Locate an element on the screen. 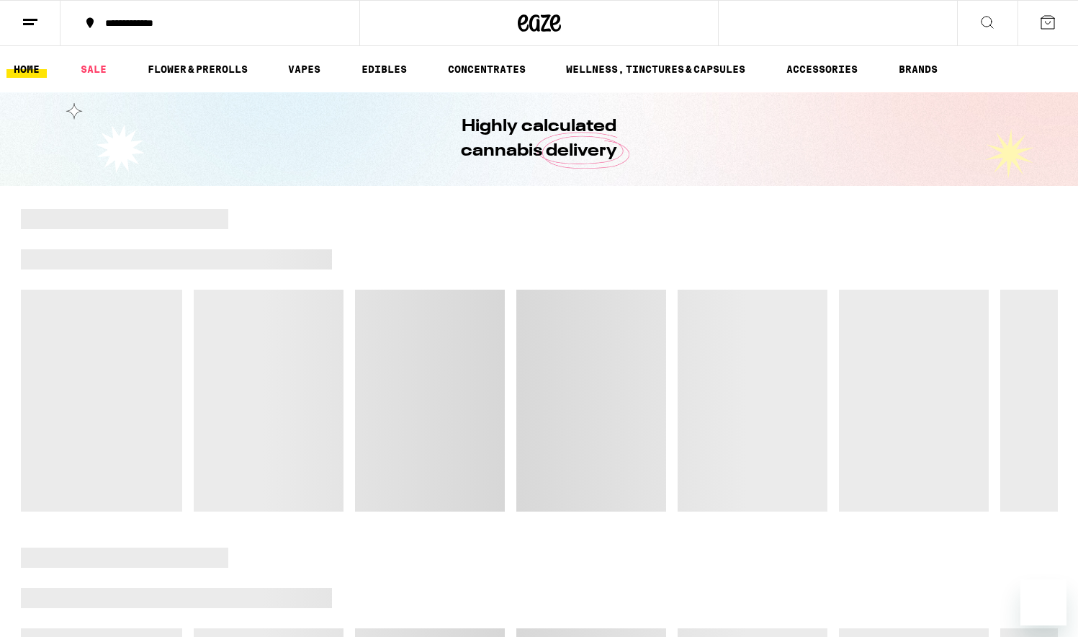 The image size is (1078, 637). a: WELLNESS, TINCTURES & CAPSULES is located at coordinates (655, 69).